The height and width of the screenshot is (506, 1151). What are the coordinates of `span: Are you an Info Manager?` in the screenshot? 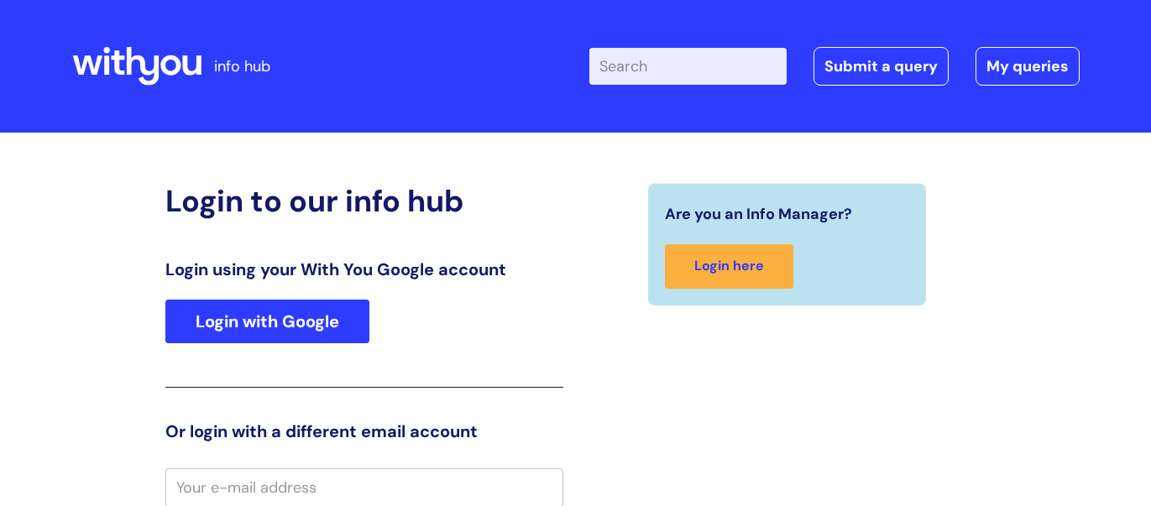 It's located at (758, 214).